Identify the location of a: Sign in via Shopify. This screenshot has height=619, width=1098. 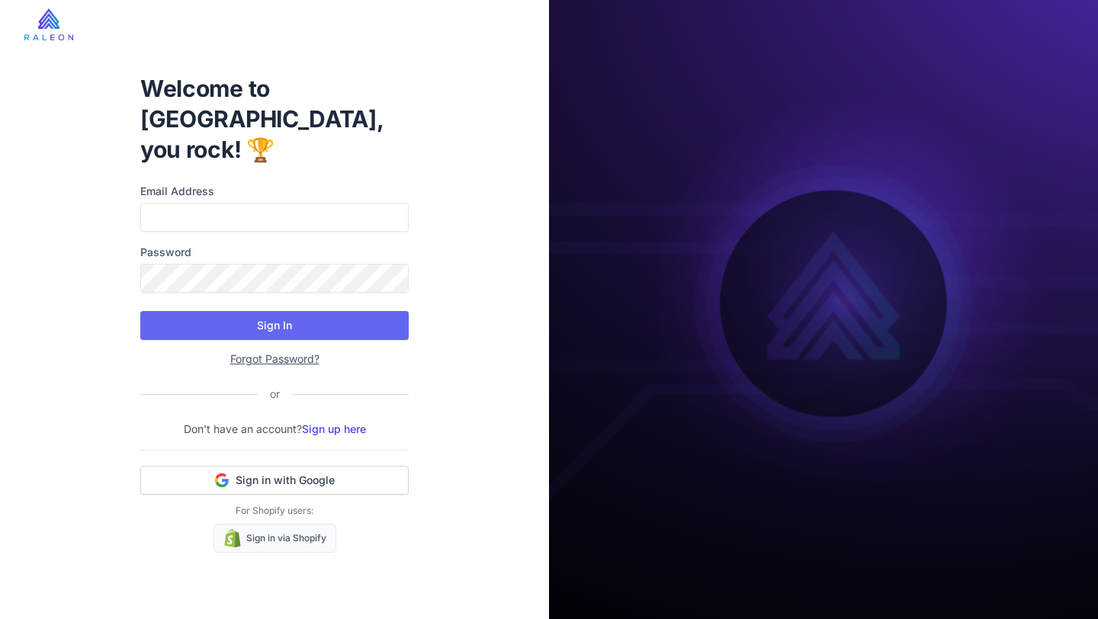
(274, 538).